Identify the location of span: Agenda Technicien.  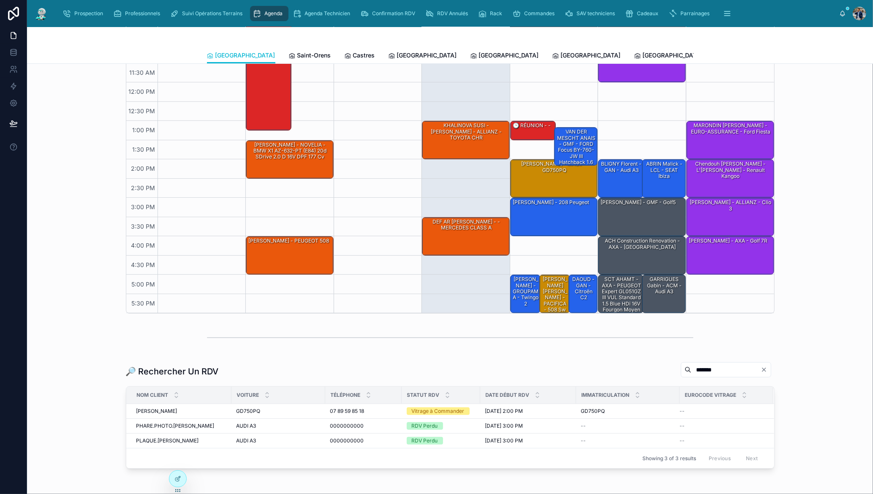
(327, 14).